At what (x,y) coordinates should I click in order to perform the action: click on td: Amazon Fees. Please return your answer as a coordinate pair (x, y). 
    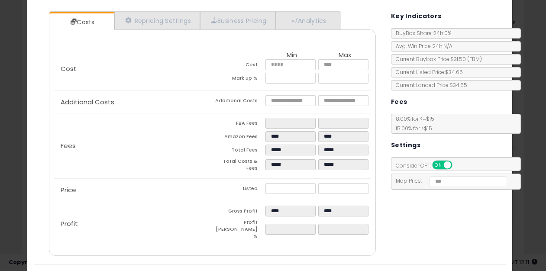
    Looking at the image, I should click on (239, 138).